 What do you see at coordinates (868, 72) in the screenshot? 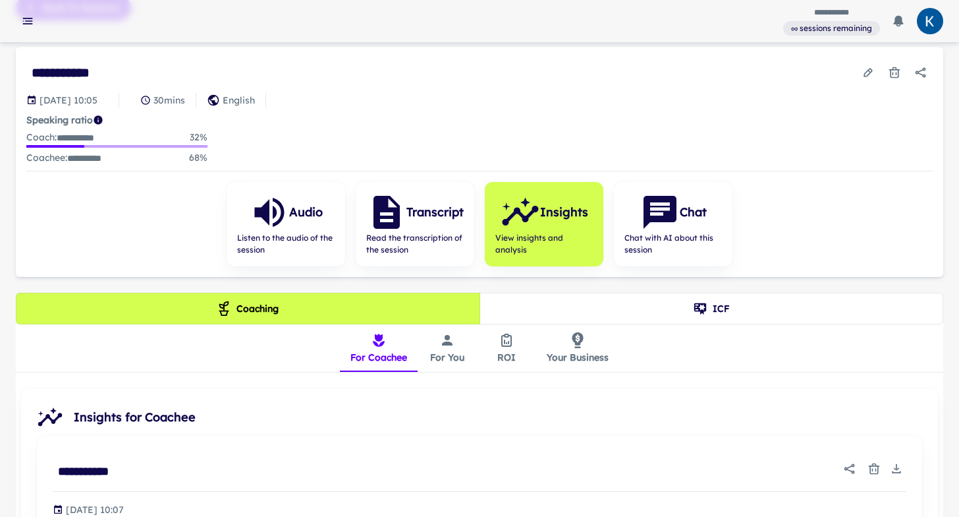
I see `button: Edit session` at bounding box center [868, 72].